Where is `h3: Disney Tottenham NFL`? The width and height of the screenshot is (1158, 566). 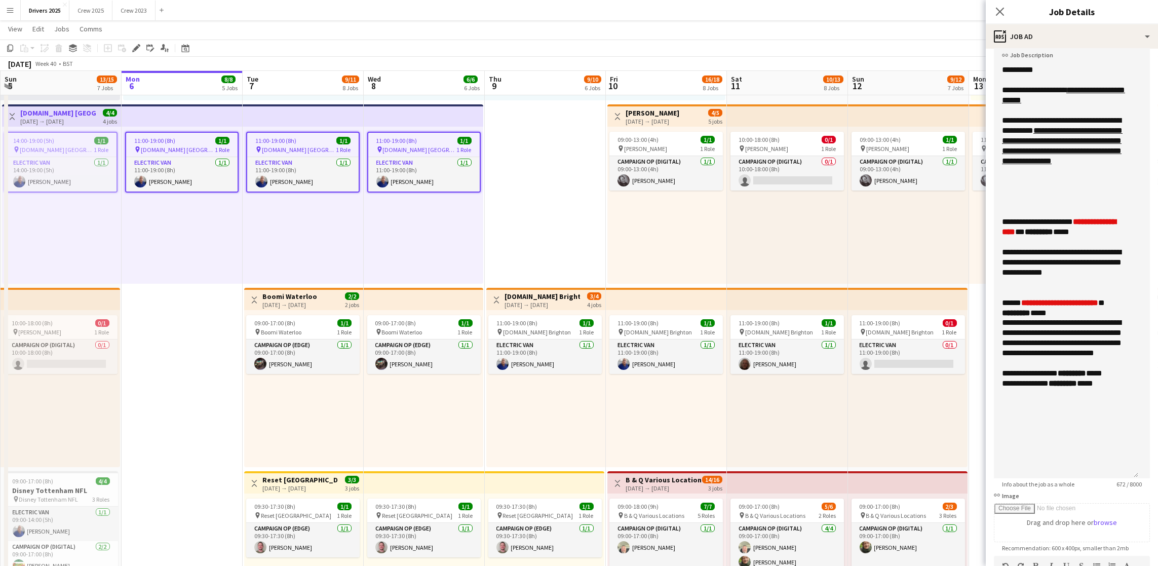
h3: Disney Tottenham NFL is located at coordinates (61, 490).